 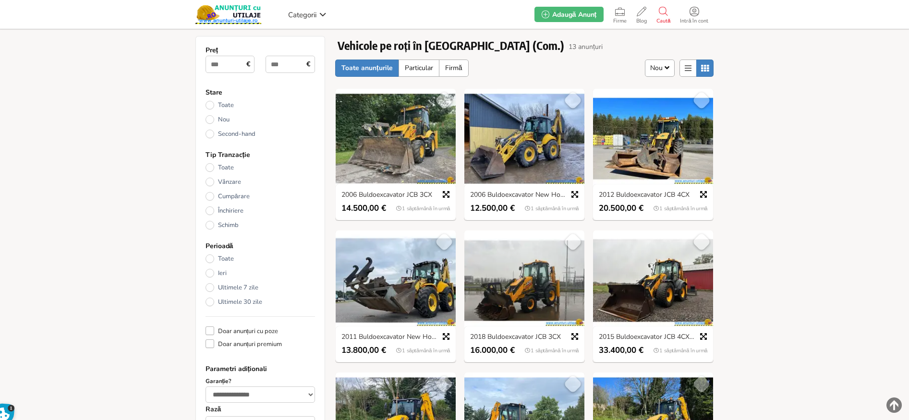 I want to click on span: Nou, so click(x=656, y=68).